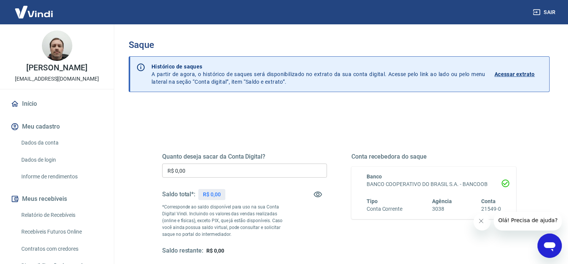  Describe the element at coordinates (318, 67) in the screenshot. I see `p: Histórico de saques` at that location.